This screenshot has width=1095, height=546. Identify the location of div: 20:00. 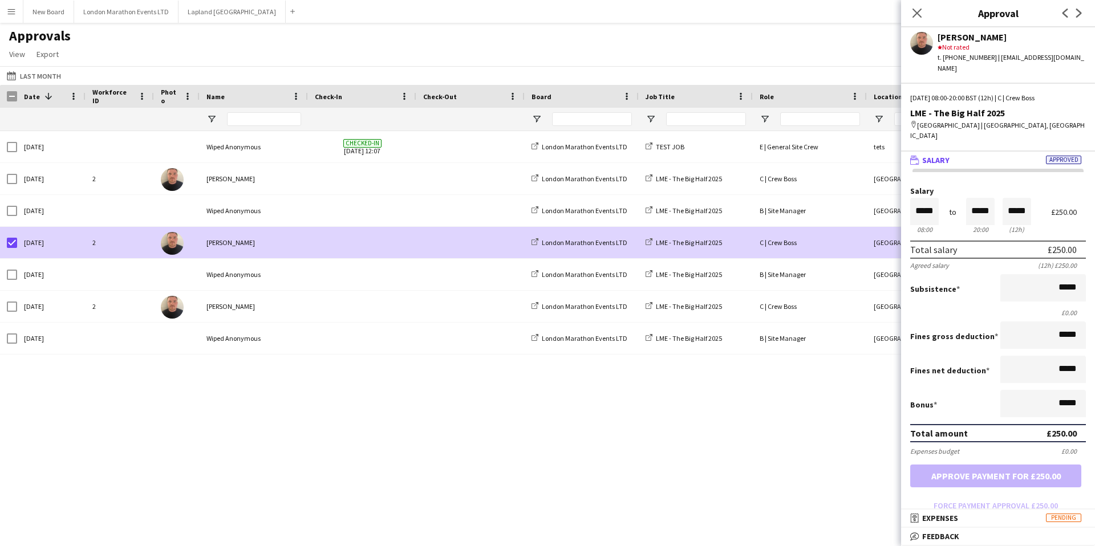
(980, 229).